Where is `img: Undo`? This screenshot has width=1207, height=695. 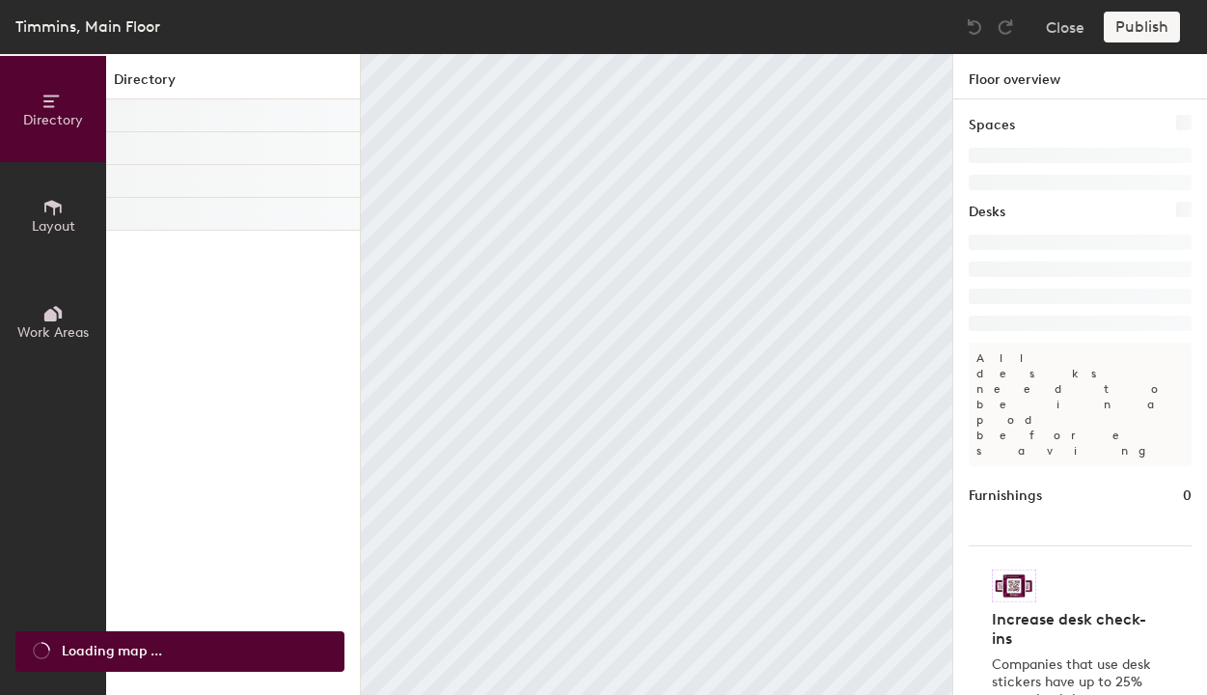
img: Undo is located at coordinates (975, 27).